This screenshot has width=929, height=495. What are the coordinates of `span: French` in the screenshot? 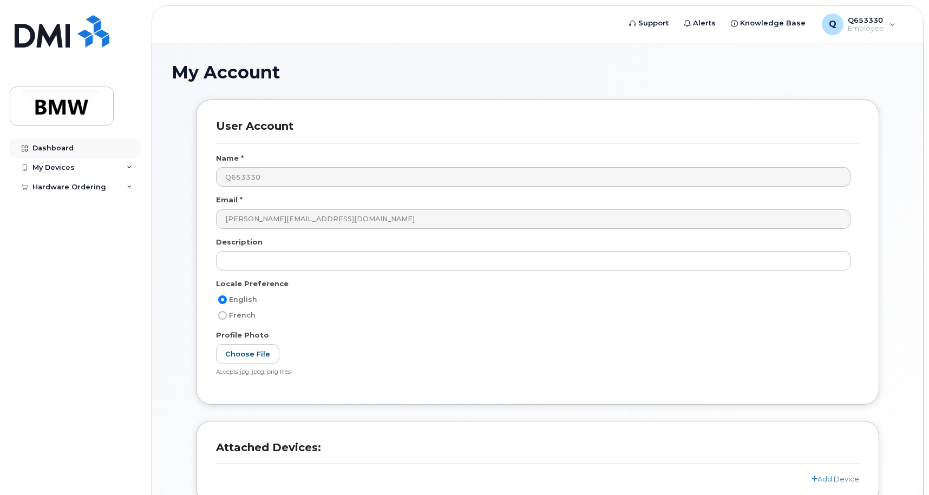 It's located at (242, 315).